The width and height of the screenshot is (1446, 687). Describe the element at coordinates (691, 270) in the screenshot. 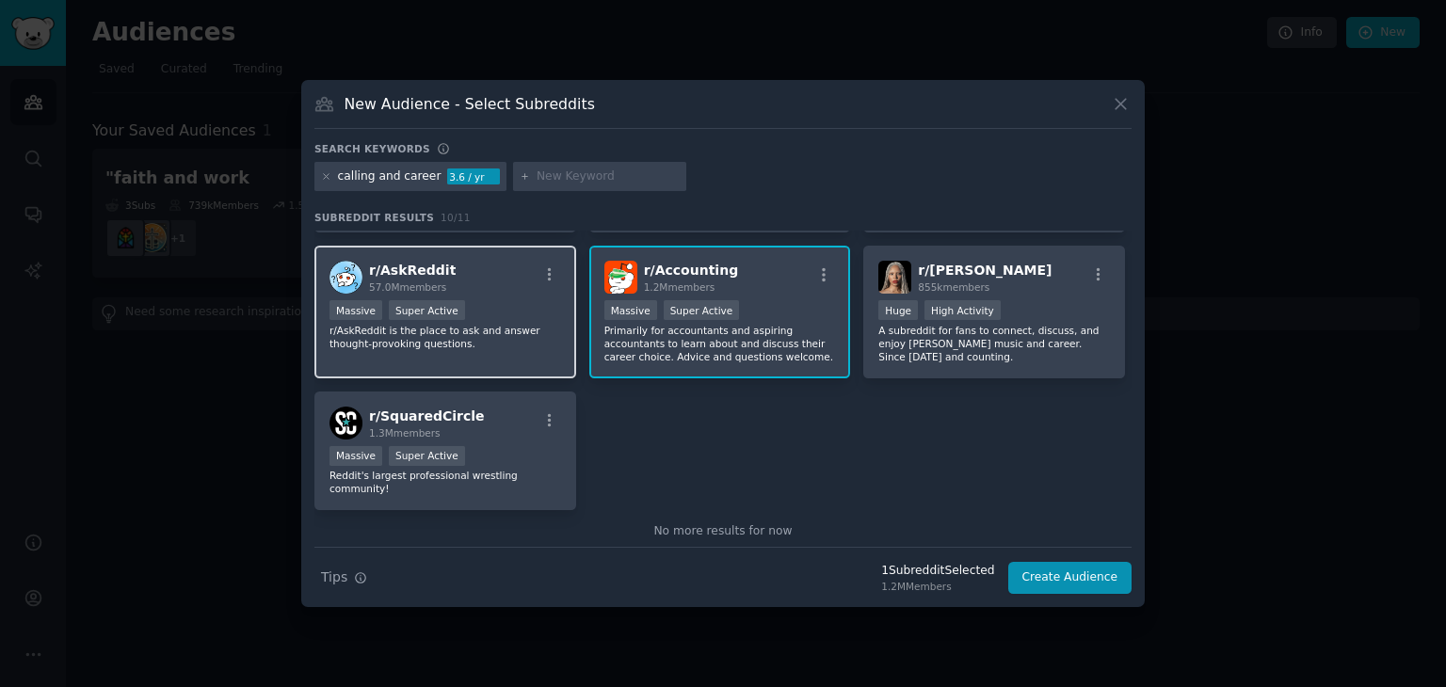

I see `span: r/ Accounting` at that location.